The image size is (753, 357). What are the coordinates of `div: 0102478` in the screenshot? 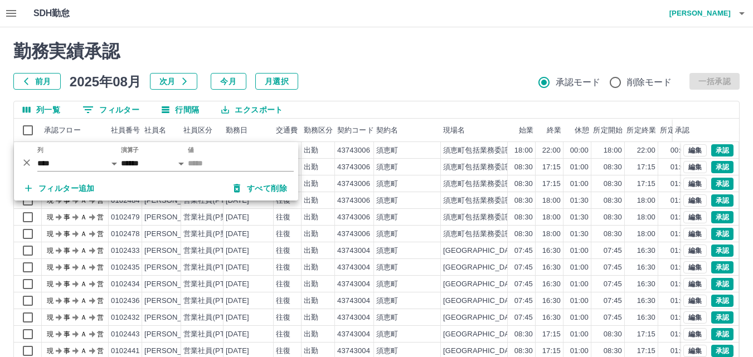 It's located at (125, 234).